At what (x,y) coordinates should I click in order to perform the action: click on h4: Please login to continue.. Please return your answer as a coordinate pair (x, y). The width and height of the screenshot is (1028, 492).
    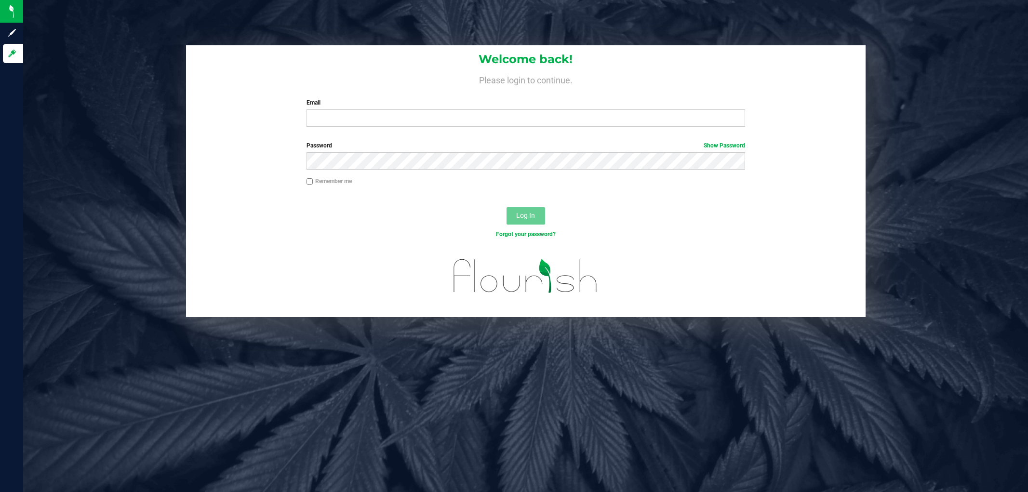
    Looking at the image, I should click on (526, 79).